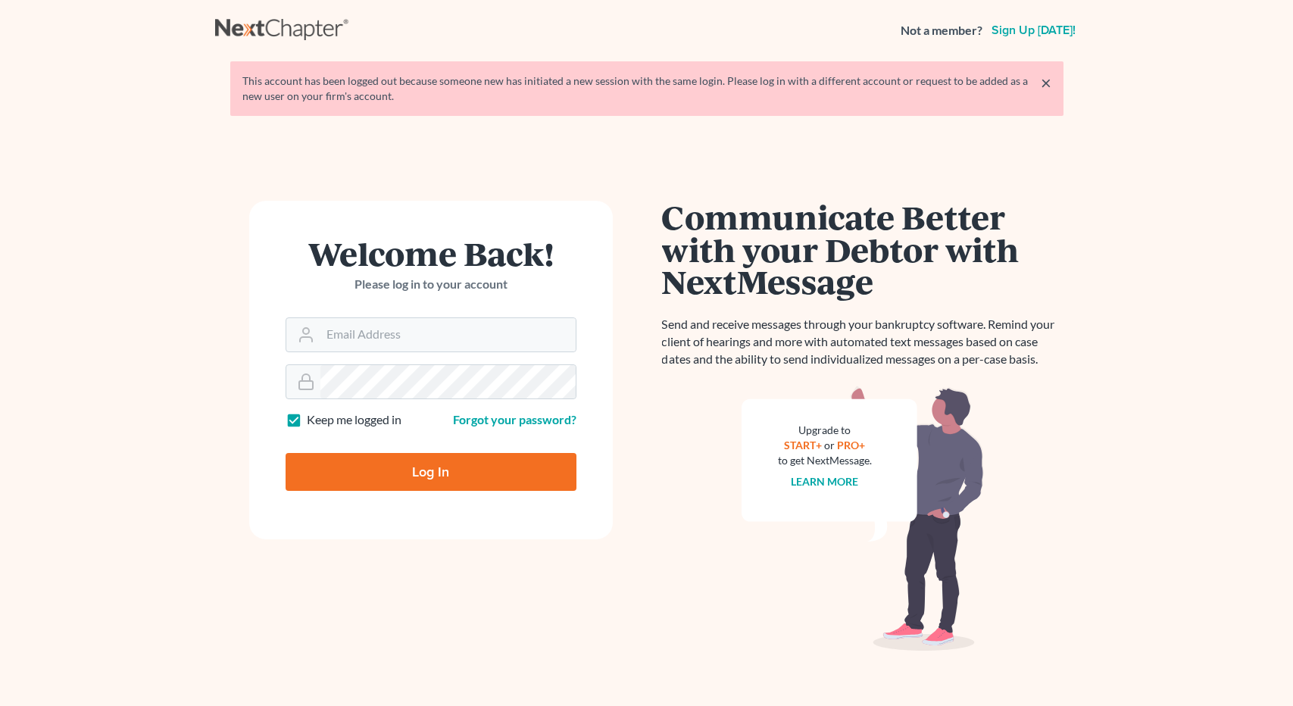  I want to click on div: Upgrade to, so click(825, 430).